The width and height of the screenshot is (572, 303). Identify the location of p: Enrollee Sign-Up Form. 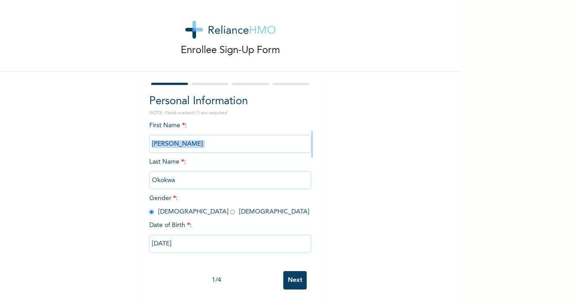
(230, 50).